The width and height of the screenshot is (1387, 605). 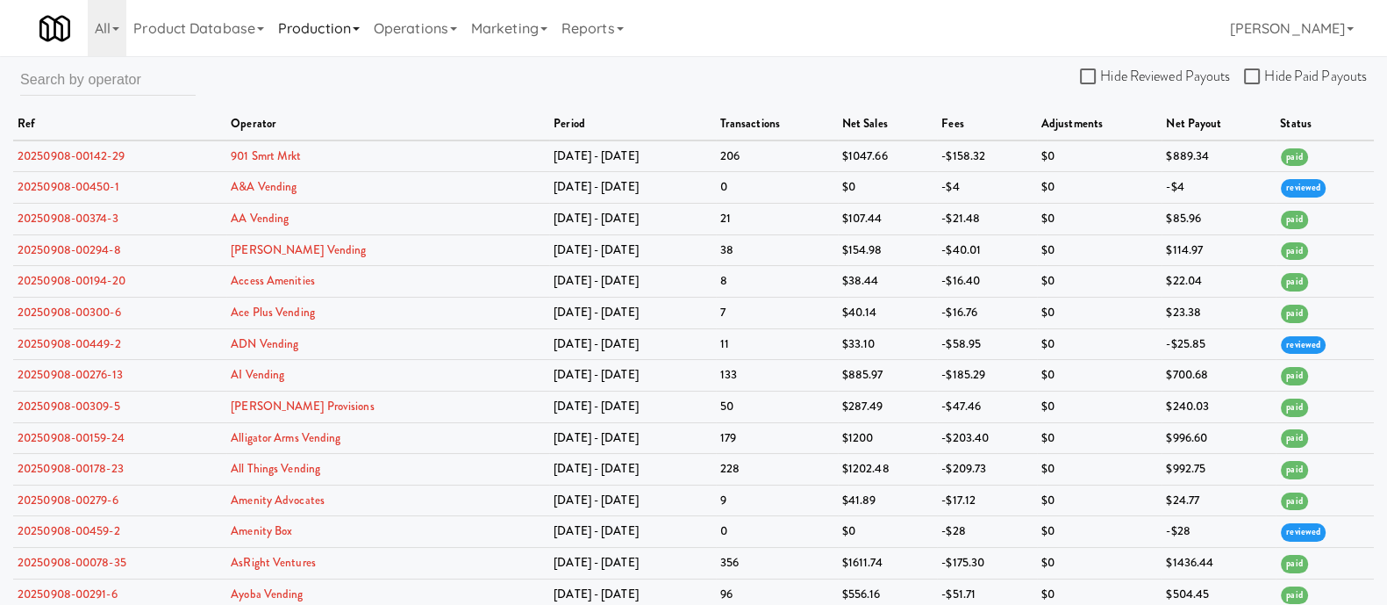 I want to click on a: 20250908-00291-6, so click(x=68, y=593).